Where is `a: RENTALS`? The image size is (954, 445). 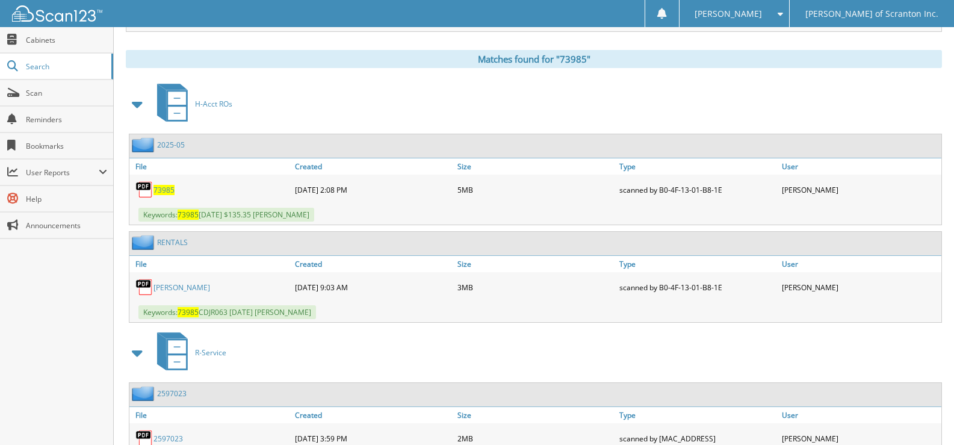
a: RENTALS is located at coordinates (172, 242).